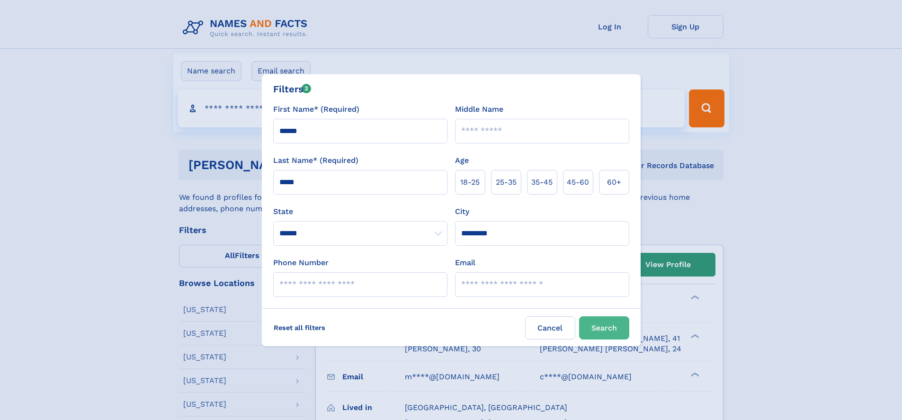 The image size is (902, 420). What do you see at coordinates (316, 161) in the screenshot?
I see `label: Last Name* (Required)` at bounding box center [316, 161].